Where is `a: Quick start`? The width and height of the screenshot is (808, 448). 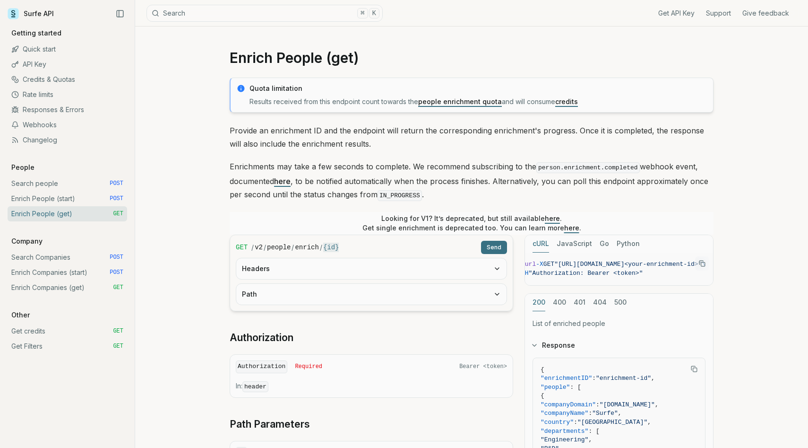 a: Quick start is located at coordinates (67, 49).